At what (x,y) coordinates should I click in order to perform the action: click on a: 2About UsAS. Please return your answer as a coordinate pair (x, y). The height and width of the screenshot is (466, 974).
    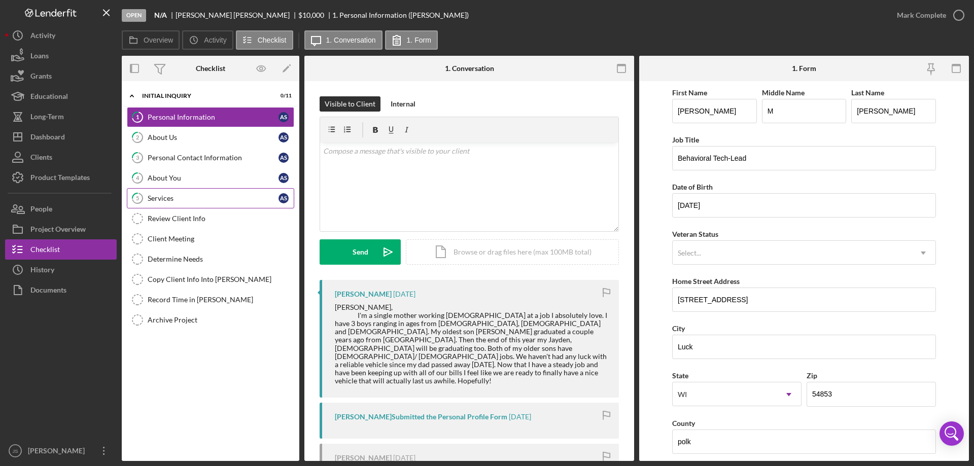
    Looking at the image, I should click on (210, 137).